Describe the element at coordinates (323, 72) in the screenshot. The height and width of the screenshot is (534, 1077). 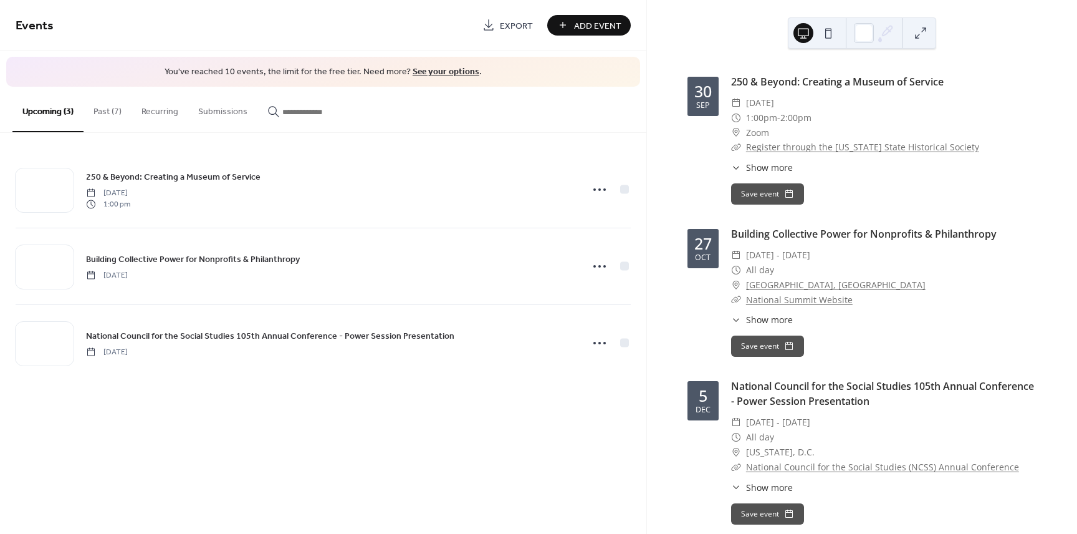
I see `span: You've reached 10 events, the limit for the free tier. Need more? .` at that location.